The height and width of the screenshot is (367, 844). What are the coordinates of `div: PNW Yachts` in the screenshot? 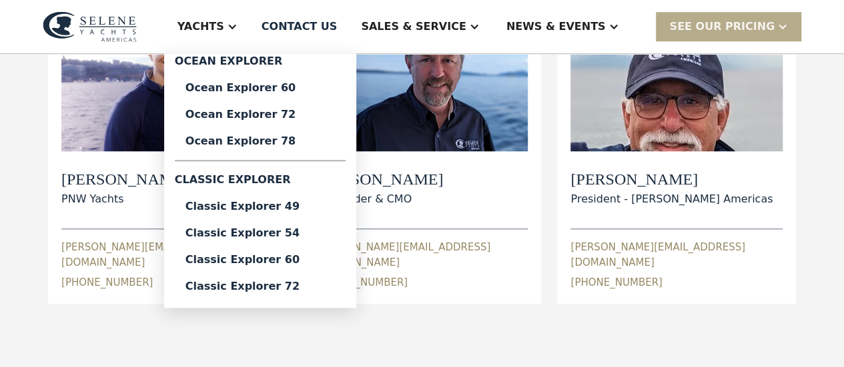 It's located at (125, 199).